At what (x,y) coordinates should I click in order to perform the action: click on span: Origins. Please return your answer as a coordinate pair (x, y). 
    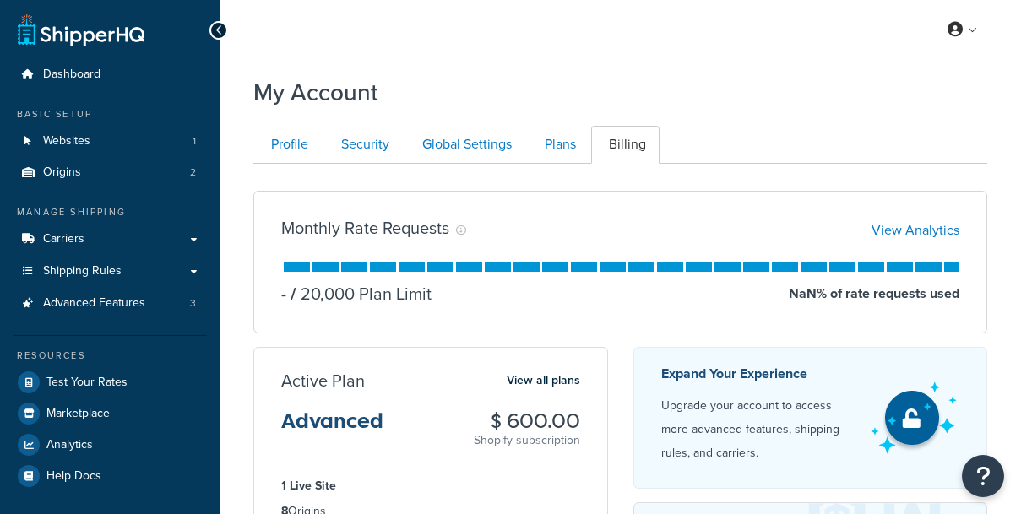
    Looking at the image, I should click on (62, 172).